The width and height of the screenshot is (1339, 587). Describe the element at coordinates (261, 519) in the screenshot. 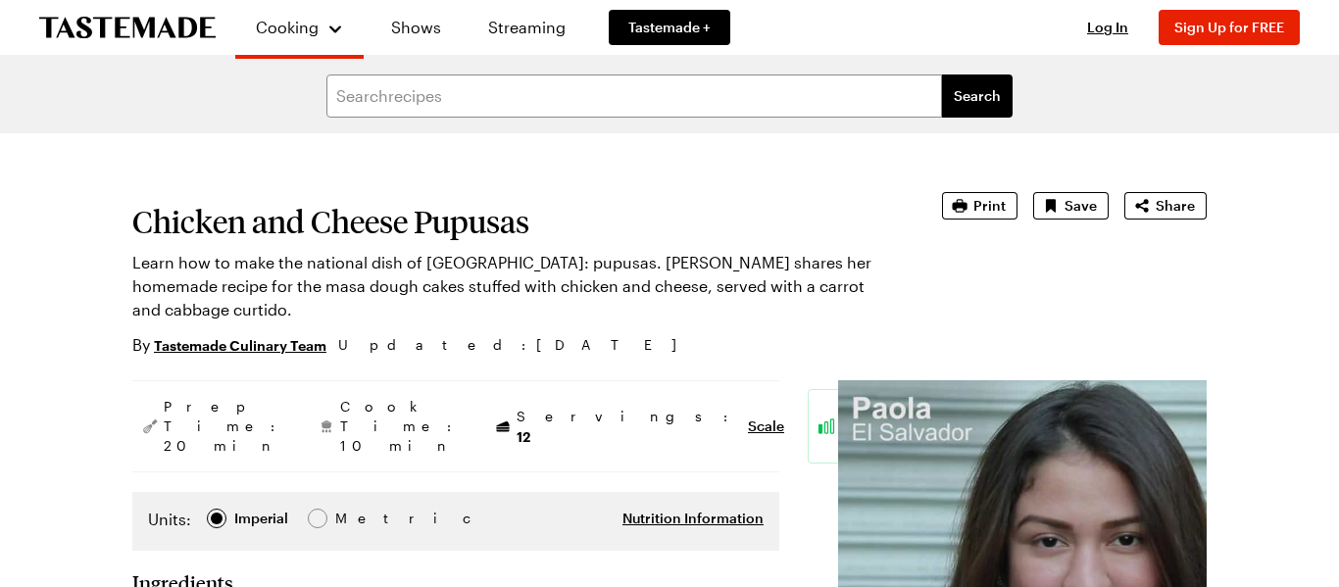

I see `div: Imperial` at that location.